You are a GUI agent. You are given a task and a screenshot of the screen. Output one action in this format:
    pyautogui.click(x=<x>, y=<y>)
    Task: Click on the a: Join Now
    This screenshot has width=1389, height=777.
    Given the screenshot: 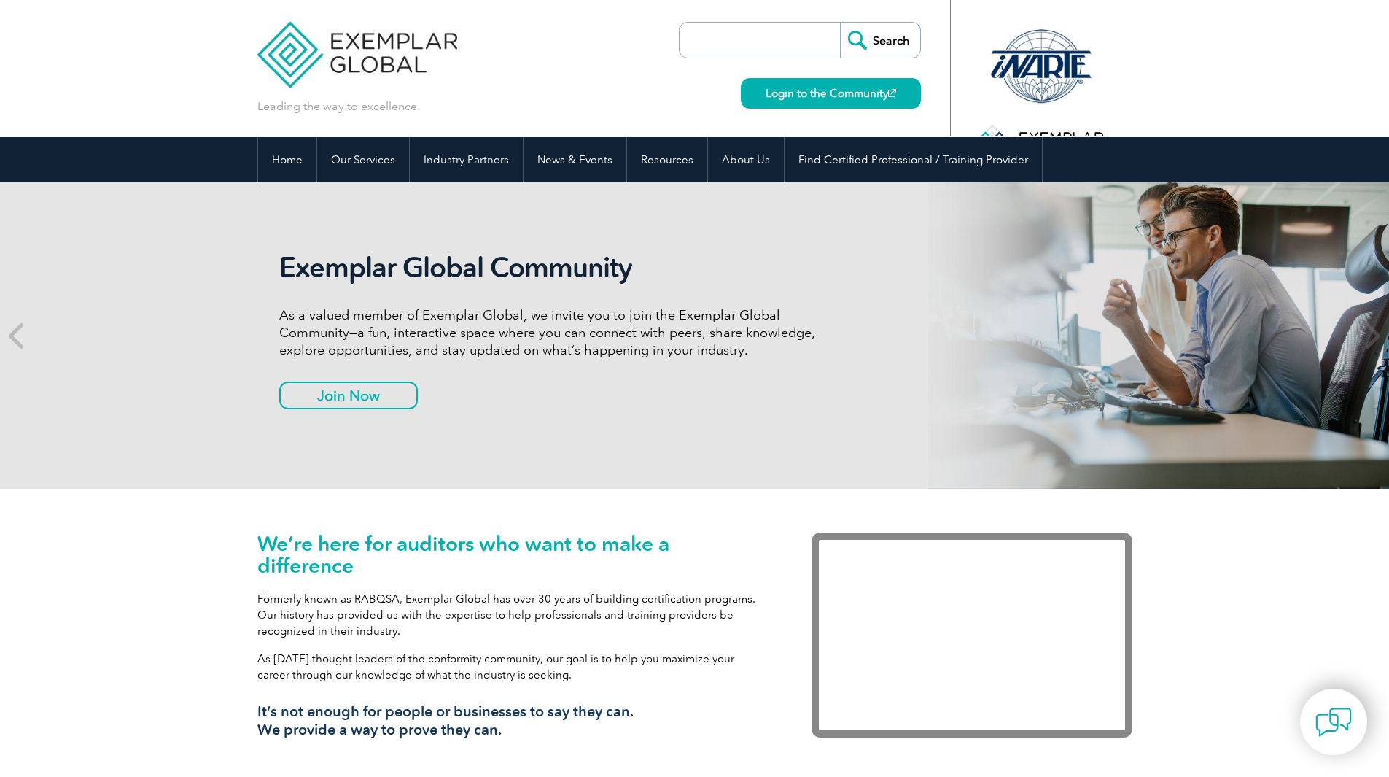 What is the action you would take?
    pyautogui.click(x=349, y=395)
    